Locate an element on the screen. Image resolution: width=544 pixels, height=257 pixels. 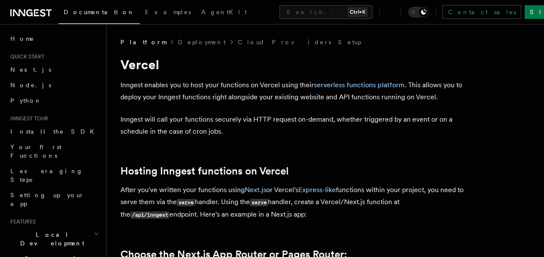
p: After you've written your functions using or Vercel's functions within your project, you need to ... is located at coordinates (292, 202).